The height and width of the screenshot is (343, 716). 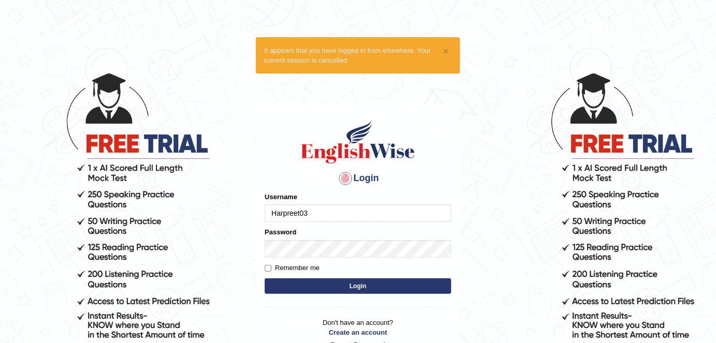 I want to click on label: Username, so click(x=281, y=197).